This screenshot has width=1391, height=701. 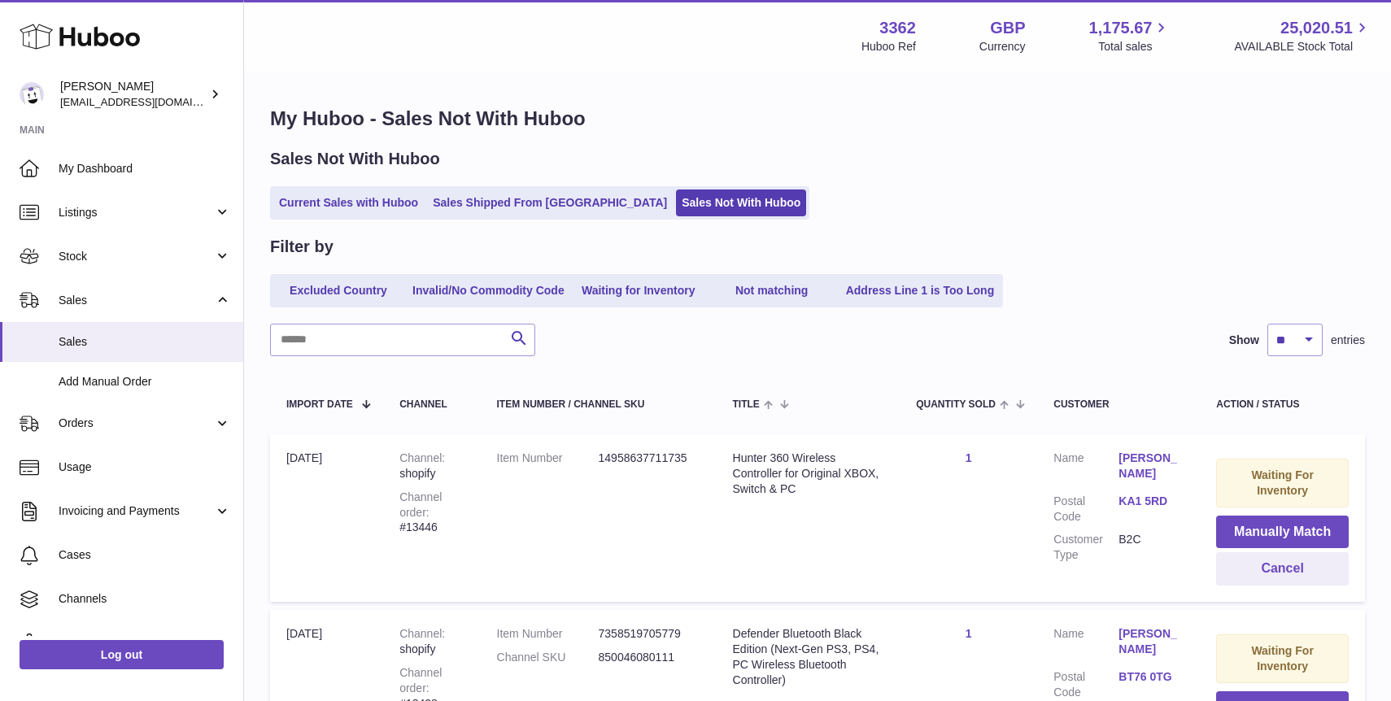 I want to click on span: AVAILABLE Stock Total, so click(x=1302, y=46).